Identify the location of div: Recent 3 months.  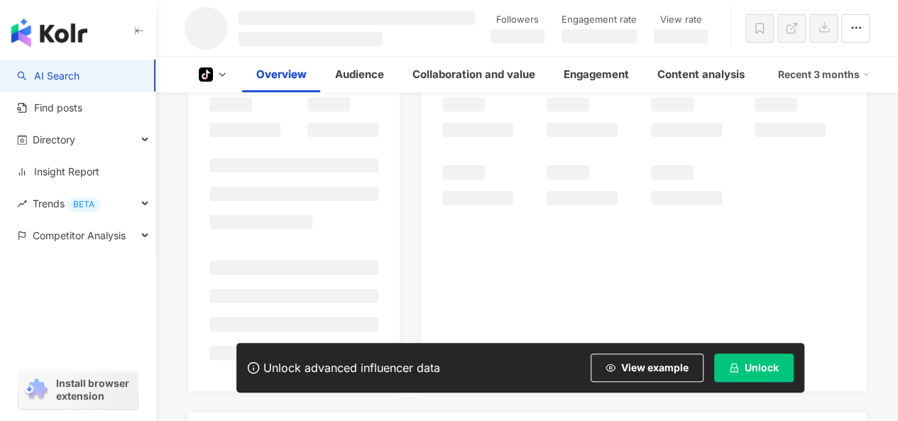
(823, 75).